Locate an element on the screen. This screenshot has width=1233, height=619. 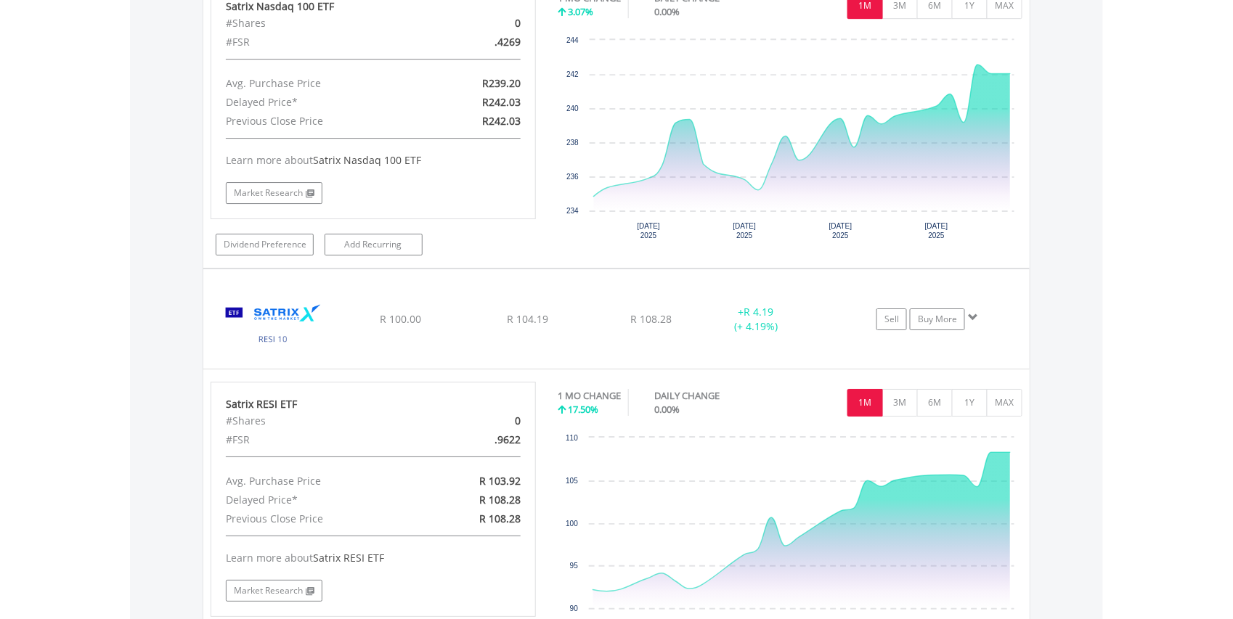
text: 90 is located at coordinates (574, 608).